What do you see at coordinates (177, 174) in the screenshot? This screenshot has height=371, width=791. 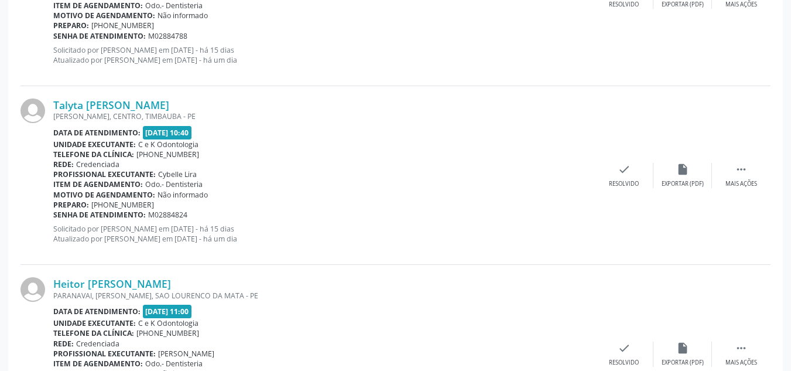 I see `span: Cybelle Lira` at bounding box center [177, 174].